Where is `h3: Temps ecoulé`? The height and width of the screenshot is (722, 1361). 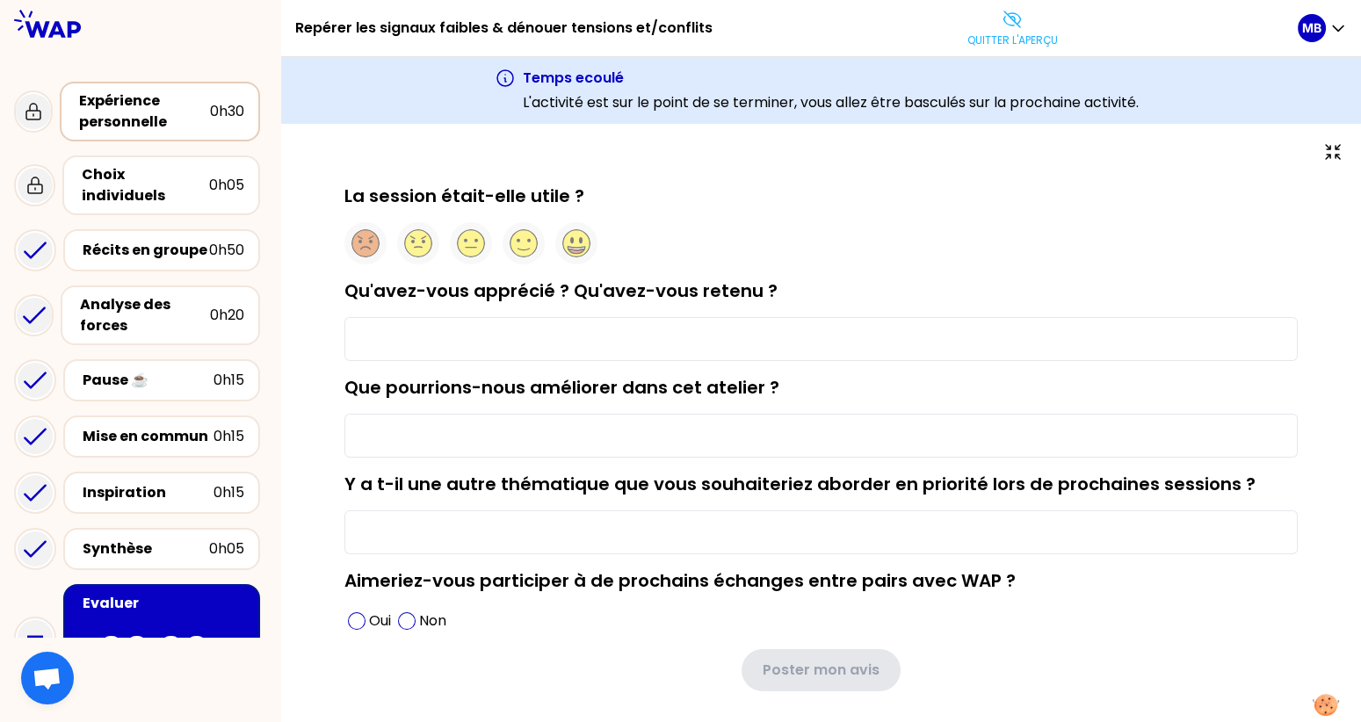
h3: Temps ecoulé is located at coordinates (831, 78).